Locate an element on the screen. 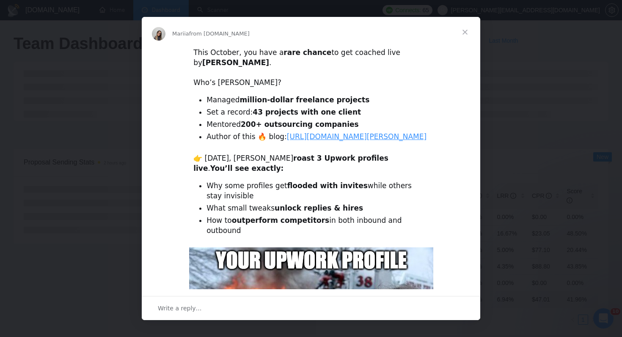 This screenshot has height=337, width=622. b: You’ll see exactly: is located at coordinates (247, 168).